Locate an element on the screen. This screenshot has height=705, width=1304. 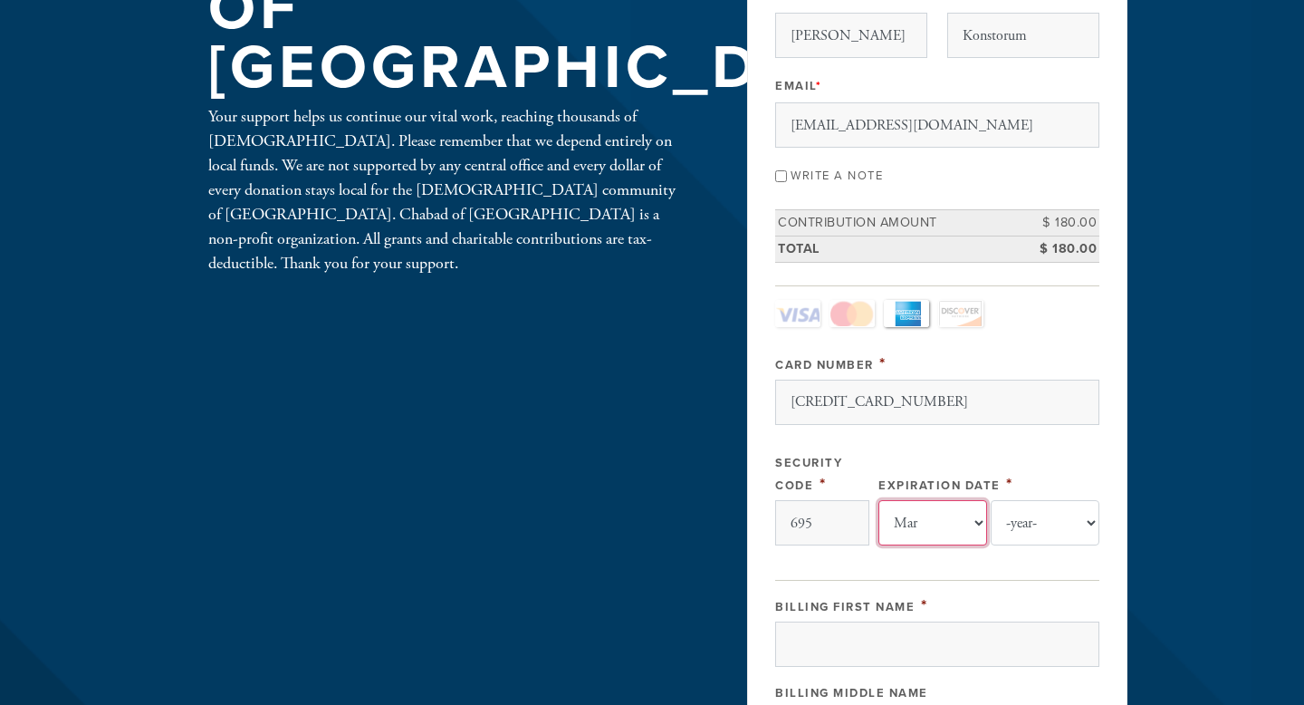
label: Security Code is located at coordinates (809, 474).